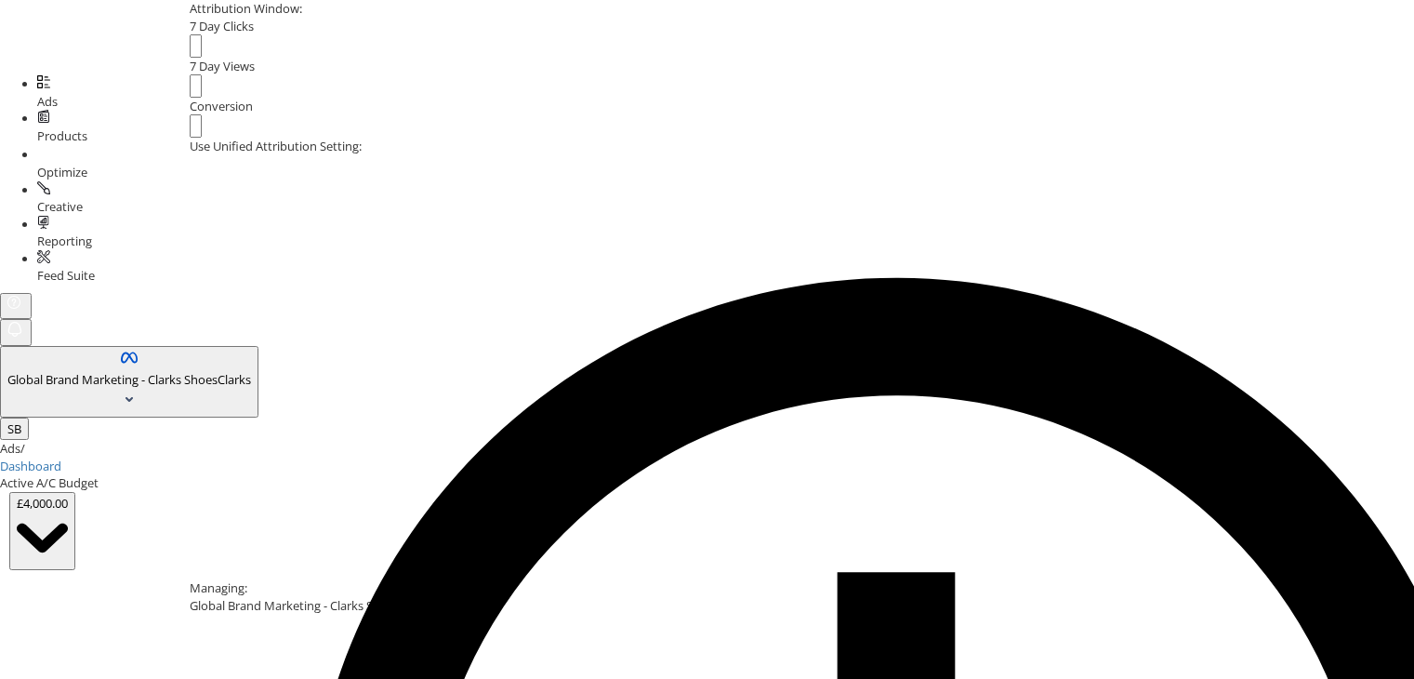 This screenshot has width=1414, height=679. I want to click on button: £4,000.00, so click(42, 531).